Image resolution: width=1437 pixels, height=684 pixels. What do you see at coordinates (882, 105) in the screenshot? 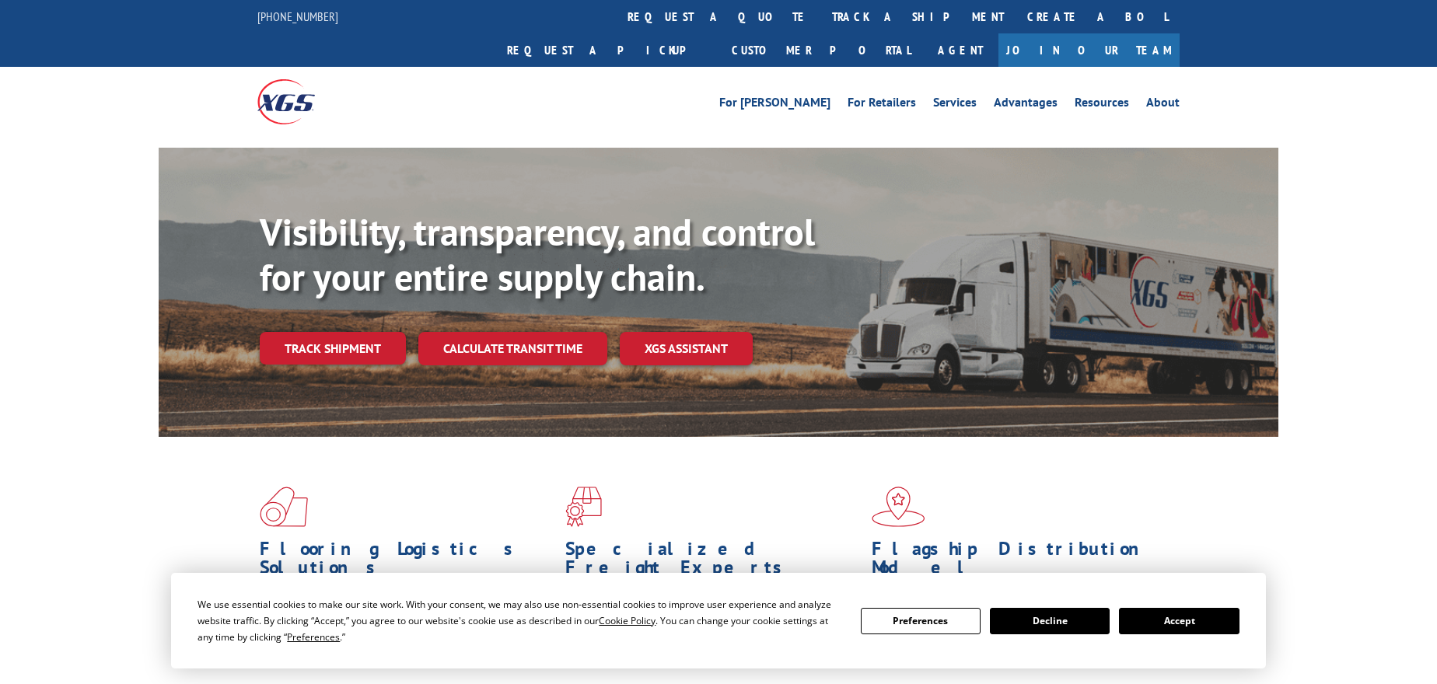
I see `a: For Retailers` at bounding box center [882, 105].